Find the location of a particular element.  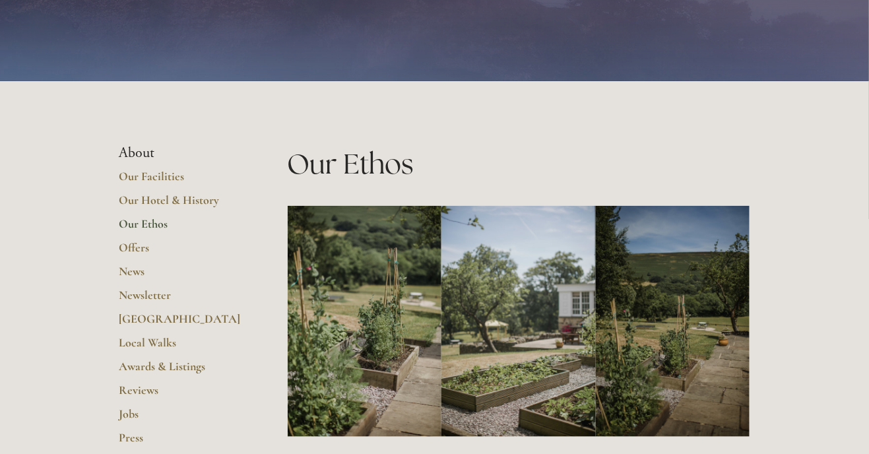

a: Press is located at coordinates (182, 442).